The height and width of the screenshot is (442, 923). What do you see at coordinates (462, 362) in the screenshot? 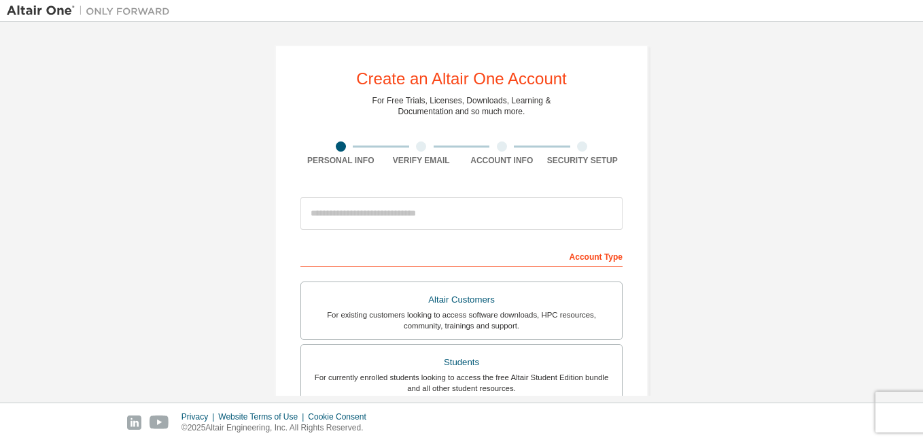
I see `div: Students` at bounding box center [462, 362].